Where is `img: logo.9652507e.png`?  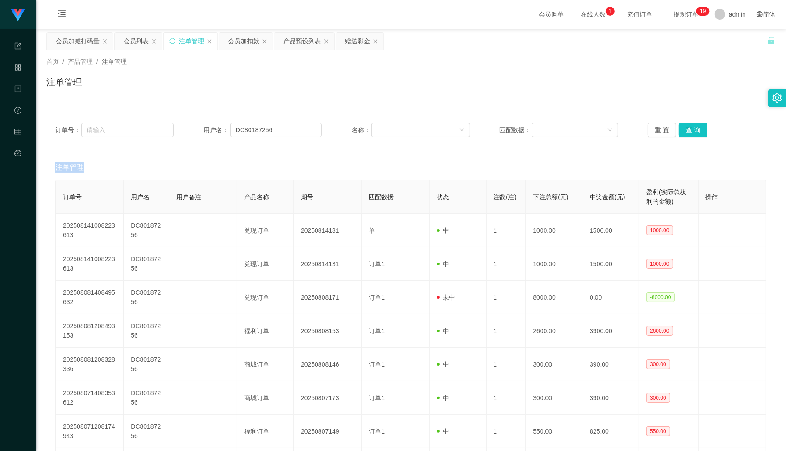 img: logo.9652507e.png is located at coordinates (18, 15).